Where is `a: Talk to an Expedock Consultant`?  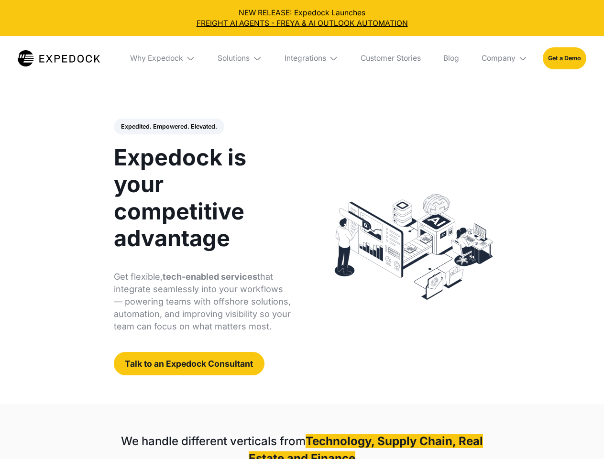
a: Talk to an Expedock Consultant is located at coordinates (189, 364).